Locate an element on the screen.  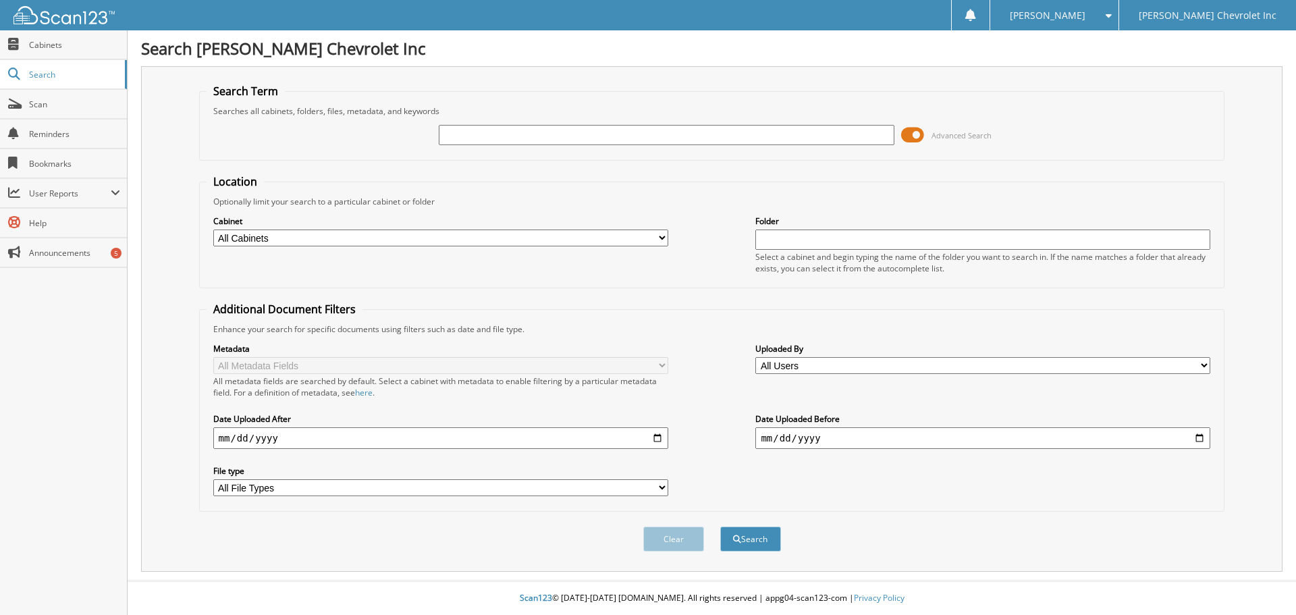
span: Reminders is located at coordinates (74, 134).